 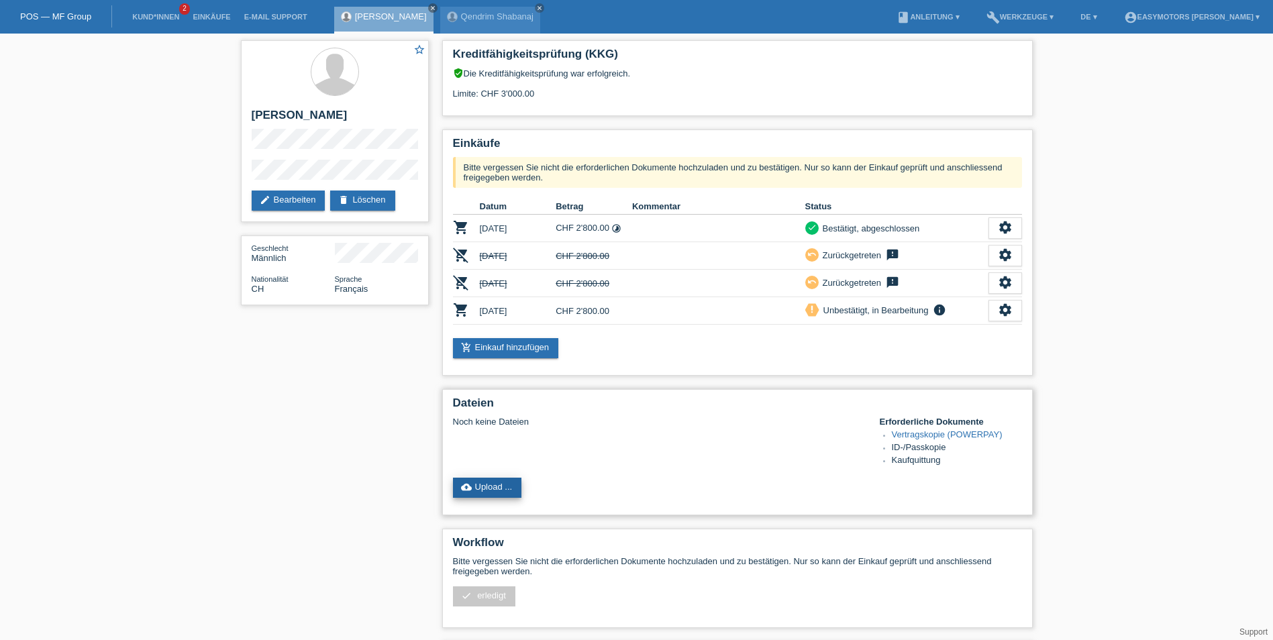 What do you see at coordinates (156, 17) in the screenshot?
I see `a: Kund*innen` at bounding box center [156, 17].